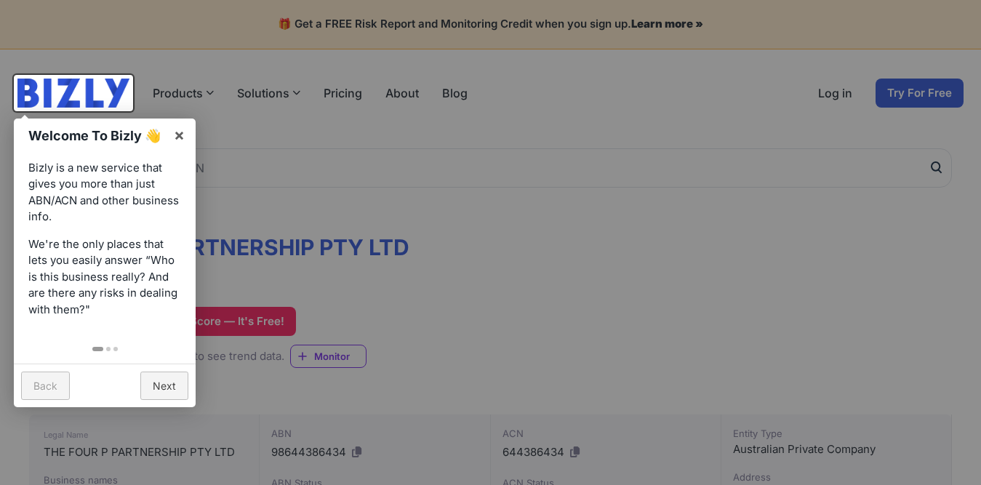 The image size is (981, 485). Describe the element at coordinates (97, 135) in the screenshot. I see `h1: Welcome To Bizly 👋` at that location.